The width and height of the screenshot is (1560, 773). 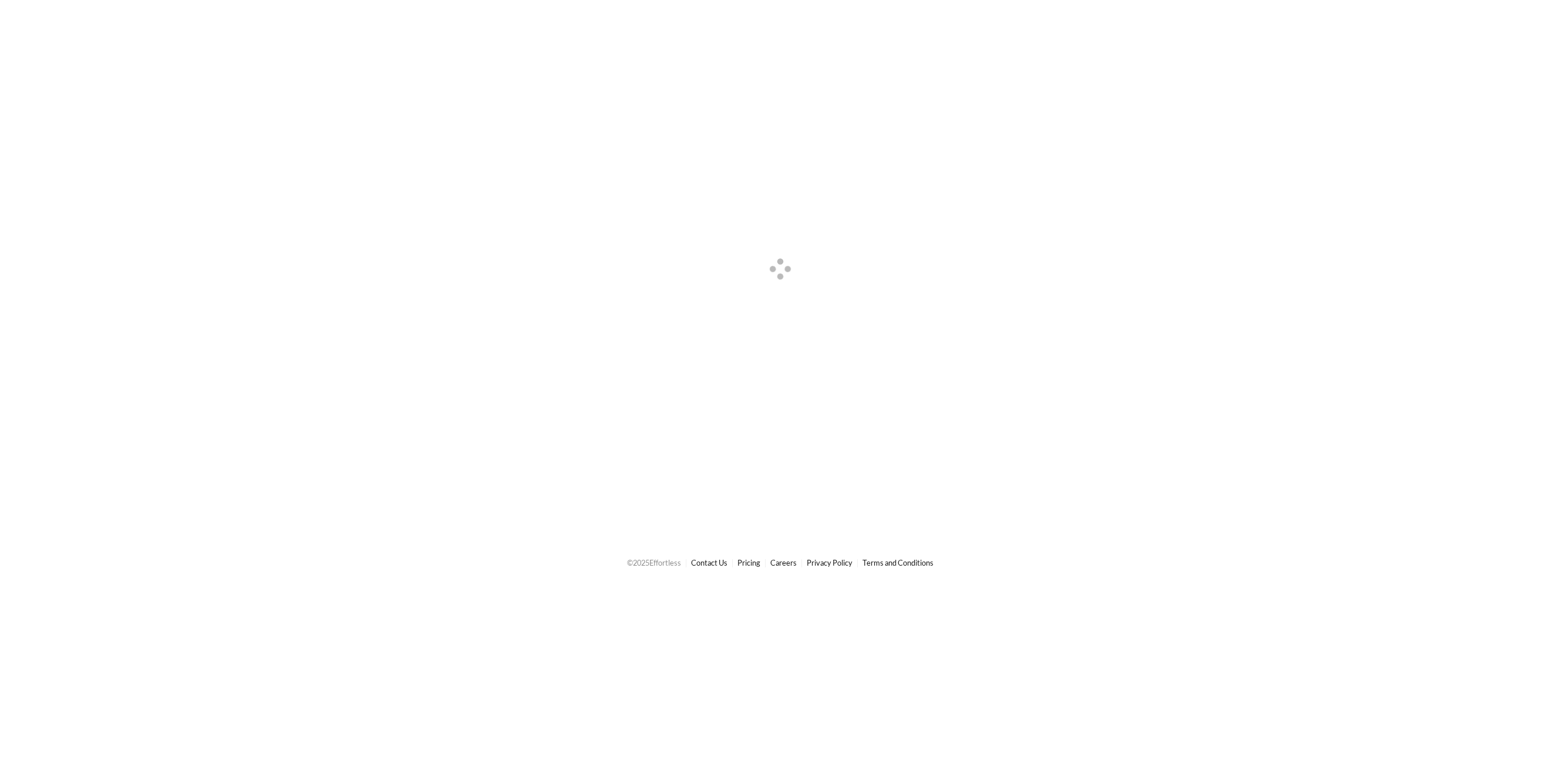 I want to click on a: Privacy Policy, so click(x=830, y=562).